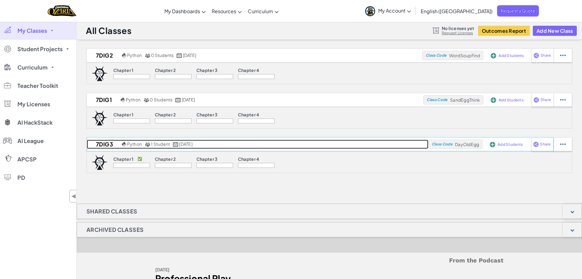 The height and width of the screenshot is (279, 582). What do you see at coordinates (465, 55) in the screenshot?
I see `span: WordSoupFind` at bounding box center [465, 55].